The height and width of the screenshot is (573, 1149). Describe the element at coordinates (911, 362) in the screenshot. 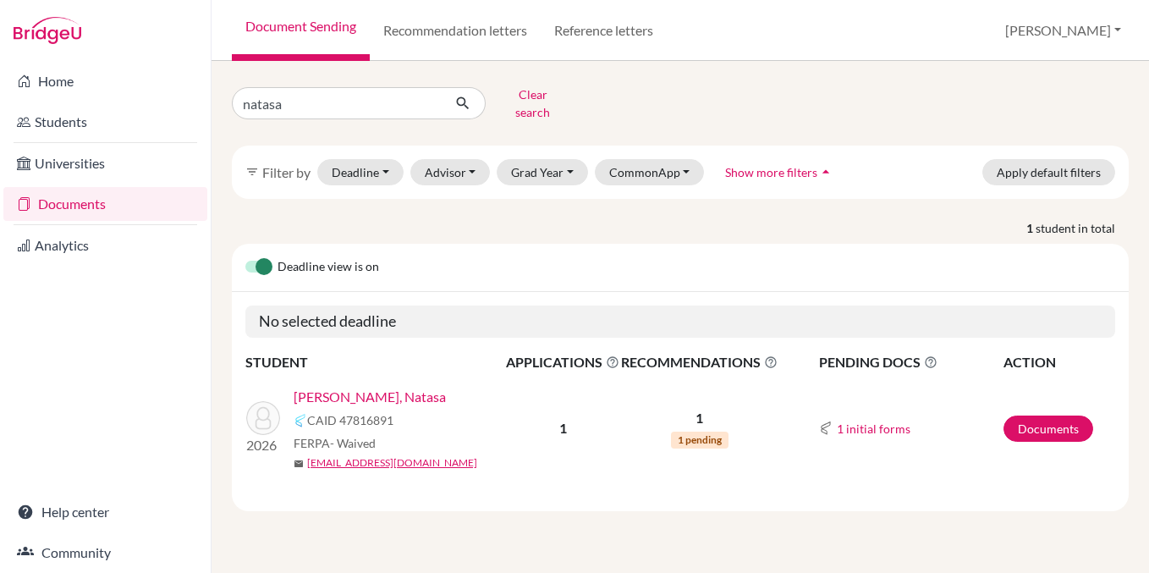

I see `span: PENDING DOCS` at that location.